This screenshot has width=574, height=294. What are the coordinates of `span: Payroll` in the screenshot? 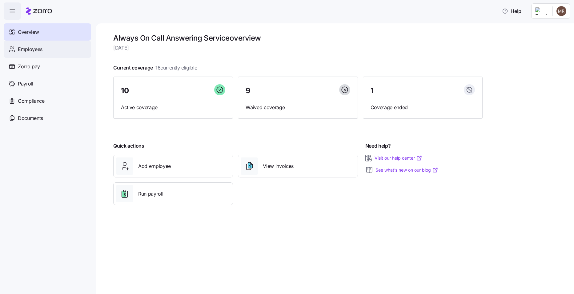 It's located at (26, 84).